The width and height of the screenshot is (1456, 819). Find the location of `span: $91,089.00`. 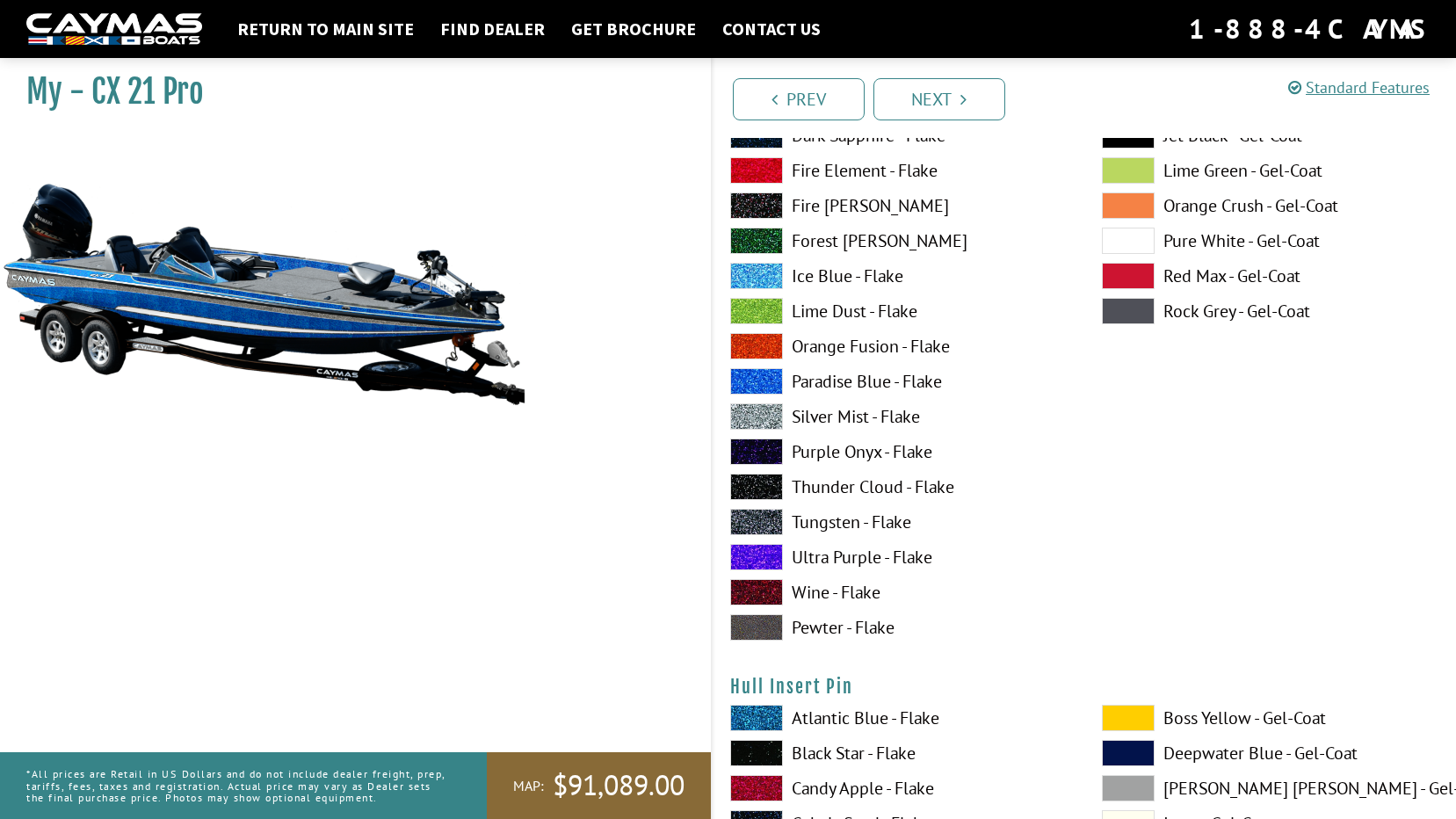

span: $91,089.00 is located at coordinates (618, 786).